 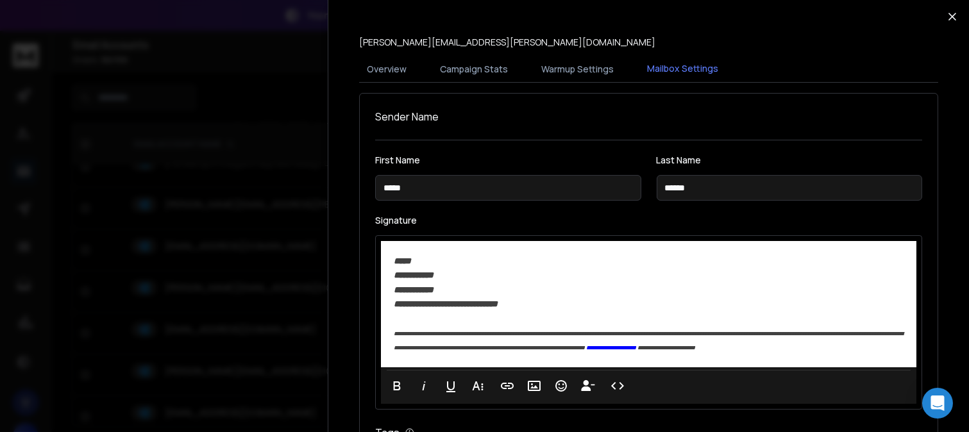 I want to click on label: First Name, so click(x=508, y=160).